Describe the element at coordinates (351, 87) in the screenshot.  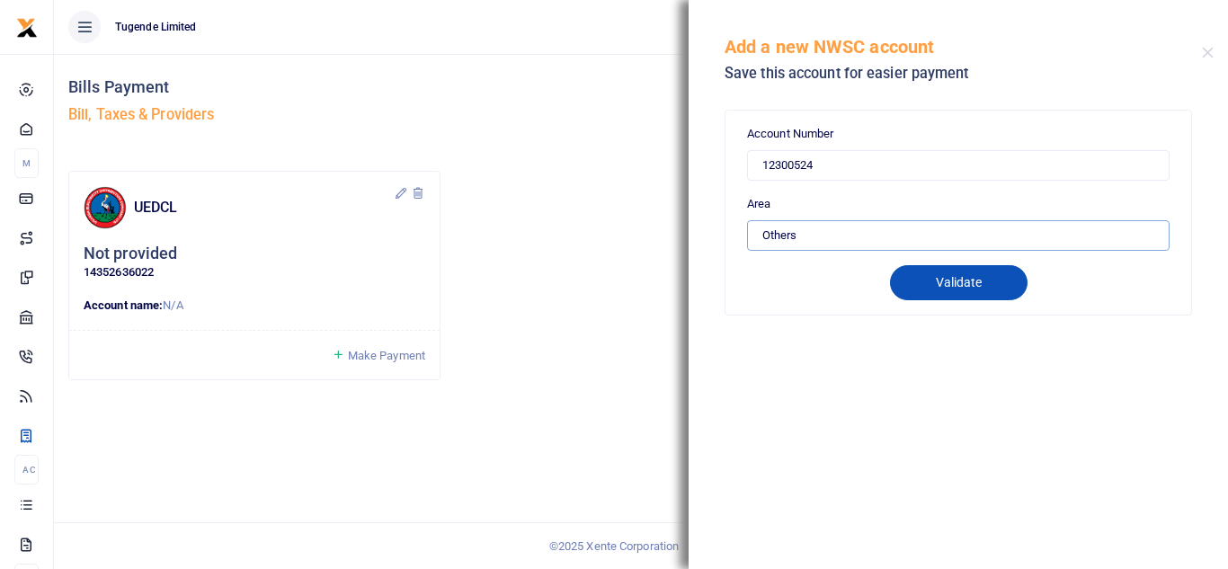
I see `h4: Bills Payment` at that location.